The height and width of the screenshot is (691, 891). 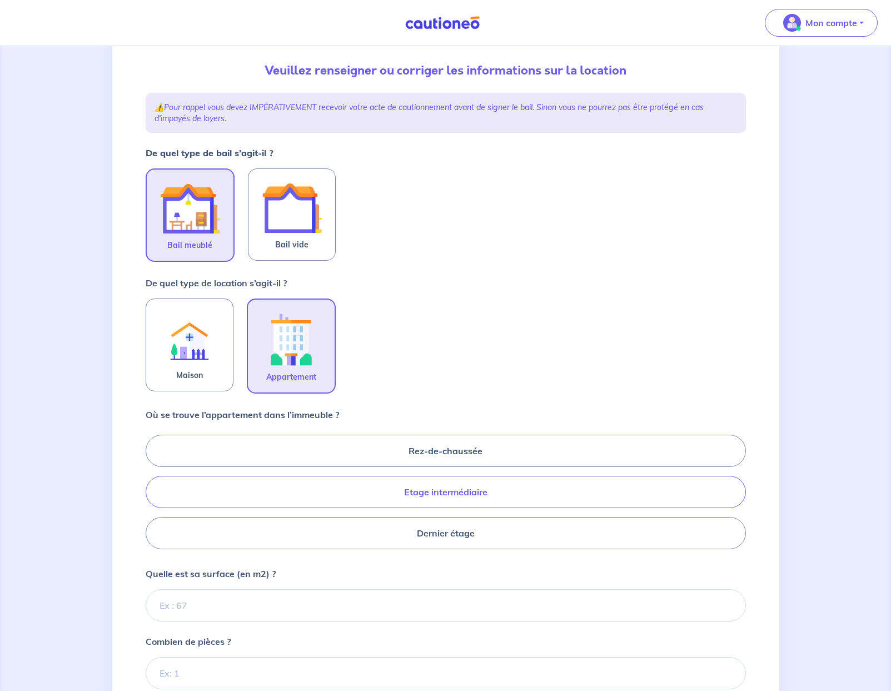 I want to click on label: Dernier étage, so click(x=446, y=533).